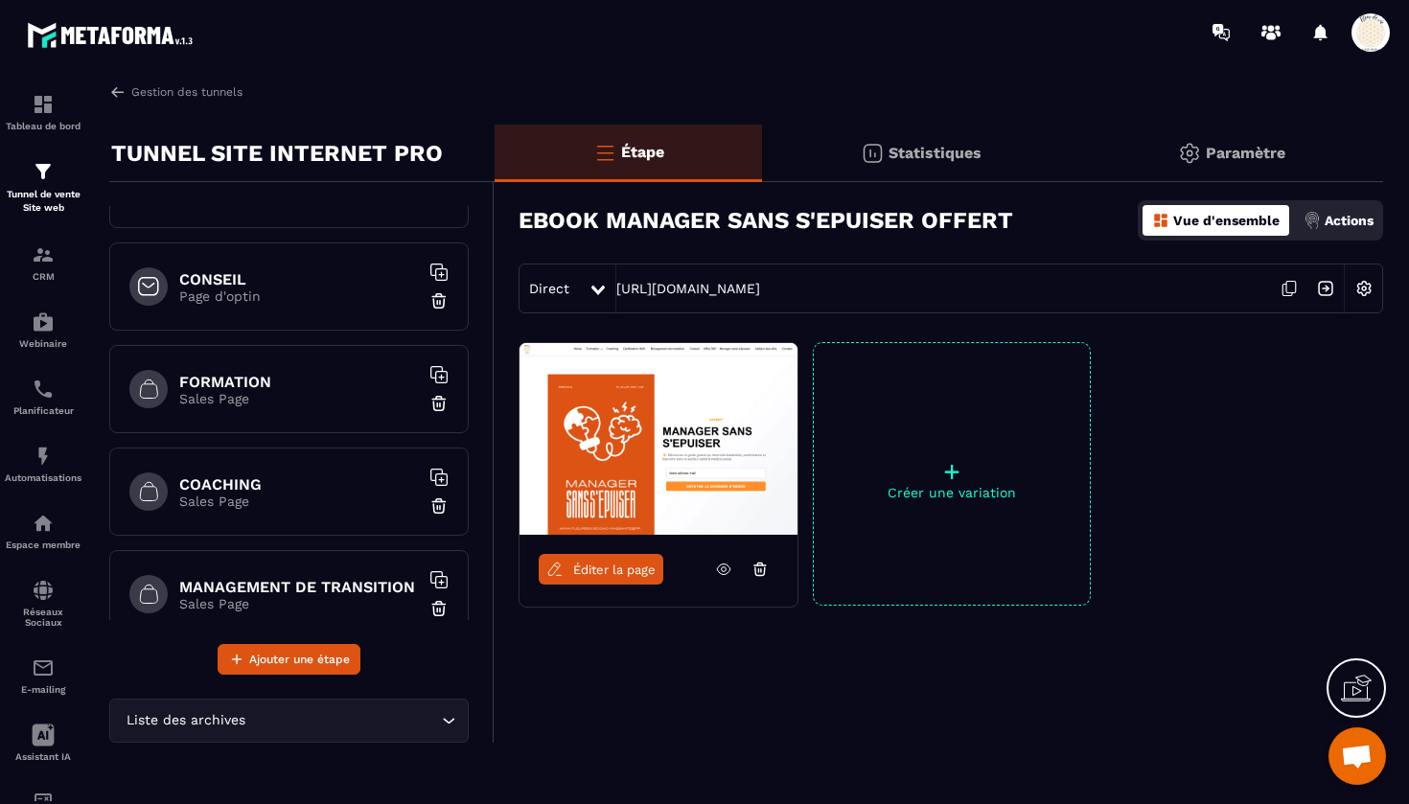 This screenshot has height=804, width=1409. Describe the element at coordinates (43, 276) in the screenshot. I see `p: CRM` at that location.